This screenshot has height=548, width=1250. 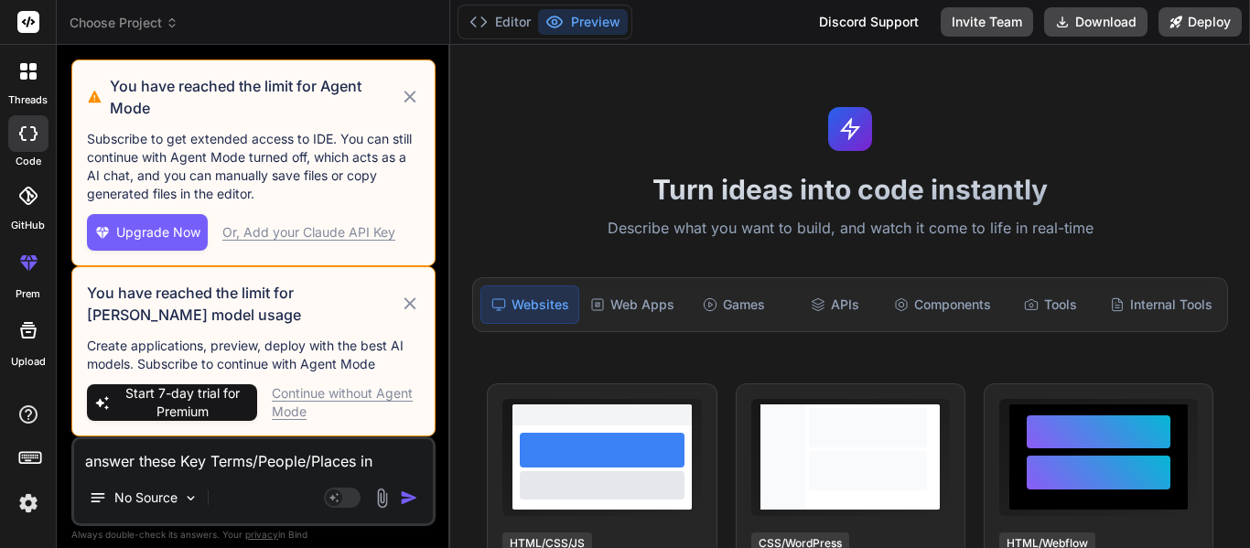 What do you see at coordinates (253, 534) in the screenshot?
I see `p: Always double-check its answers. Your in Bind` at bounding box center [253, 534].